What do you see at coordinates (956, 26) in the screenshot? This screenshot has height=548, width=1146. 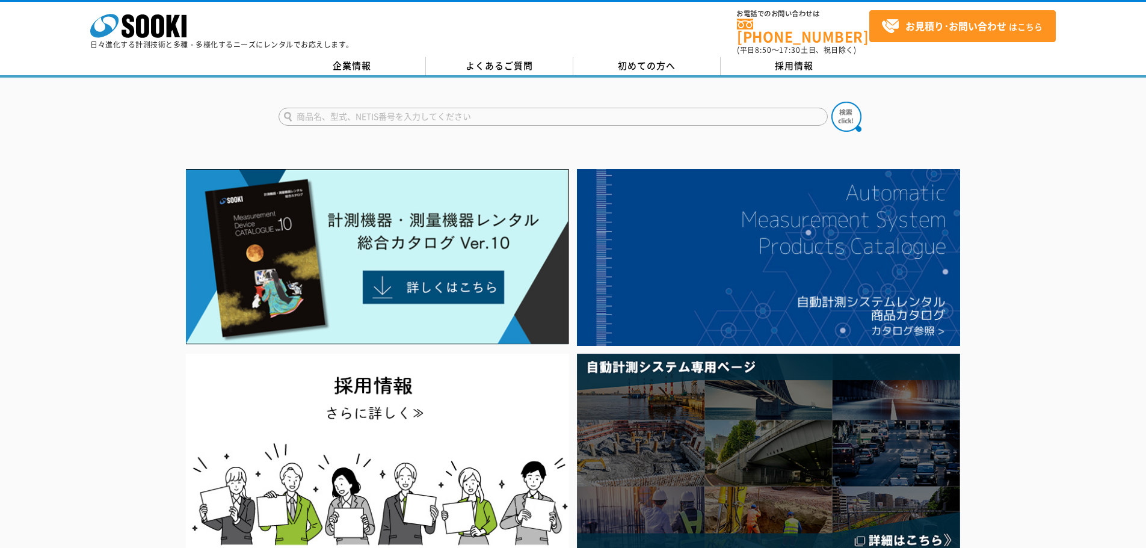 I see `strong: お見積り･お問い合わせ` at bounding box center [956, 26].